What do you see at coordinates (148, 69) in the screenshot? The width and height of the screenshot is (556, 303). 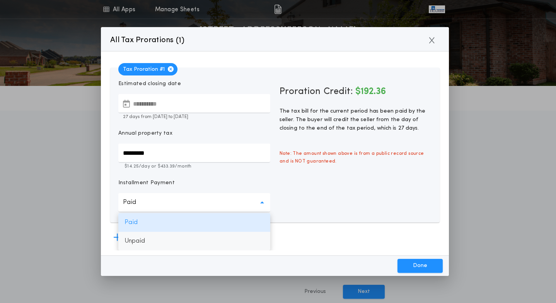 I see `span: Tax Proration # 1` at bounding box center [148, 69].